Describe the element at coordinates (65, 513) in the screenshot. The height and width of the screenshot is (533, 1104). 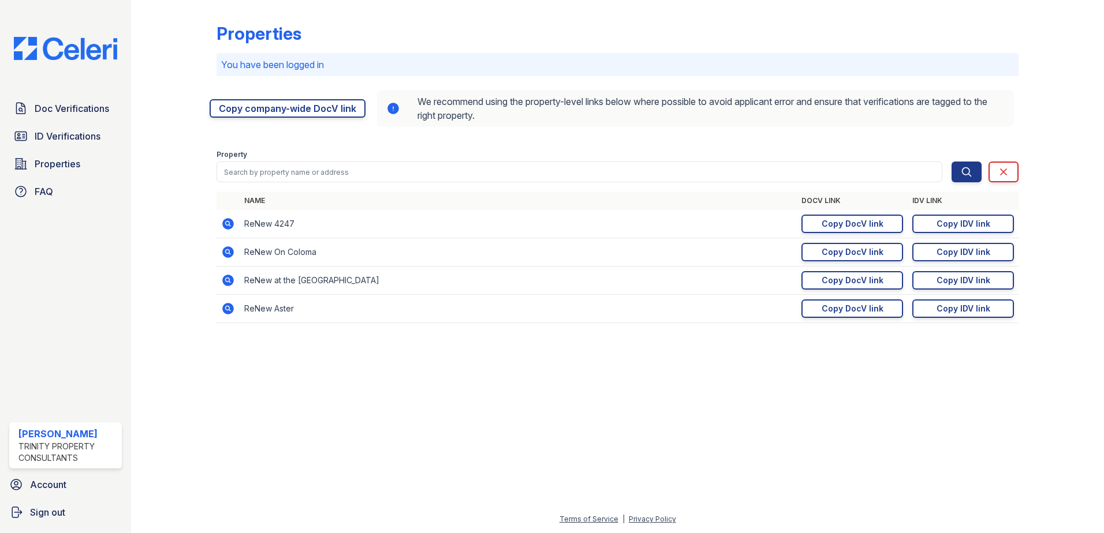
I see `button: Sign out` at that location.